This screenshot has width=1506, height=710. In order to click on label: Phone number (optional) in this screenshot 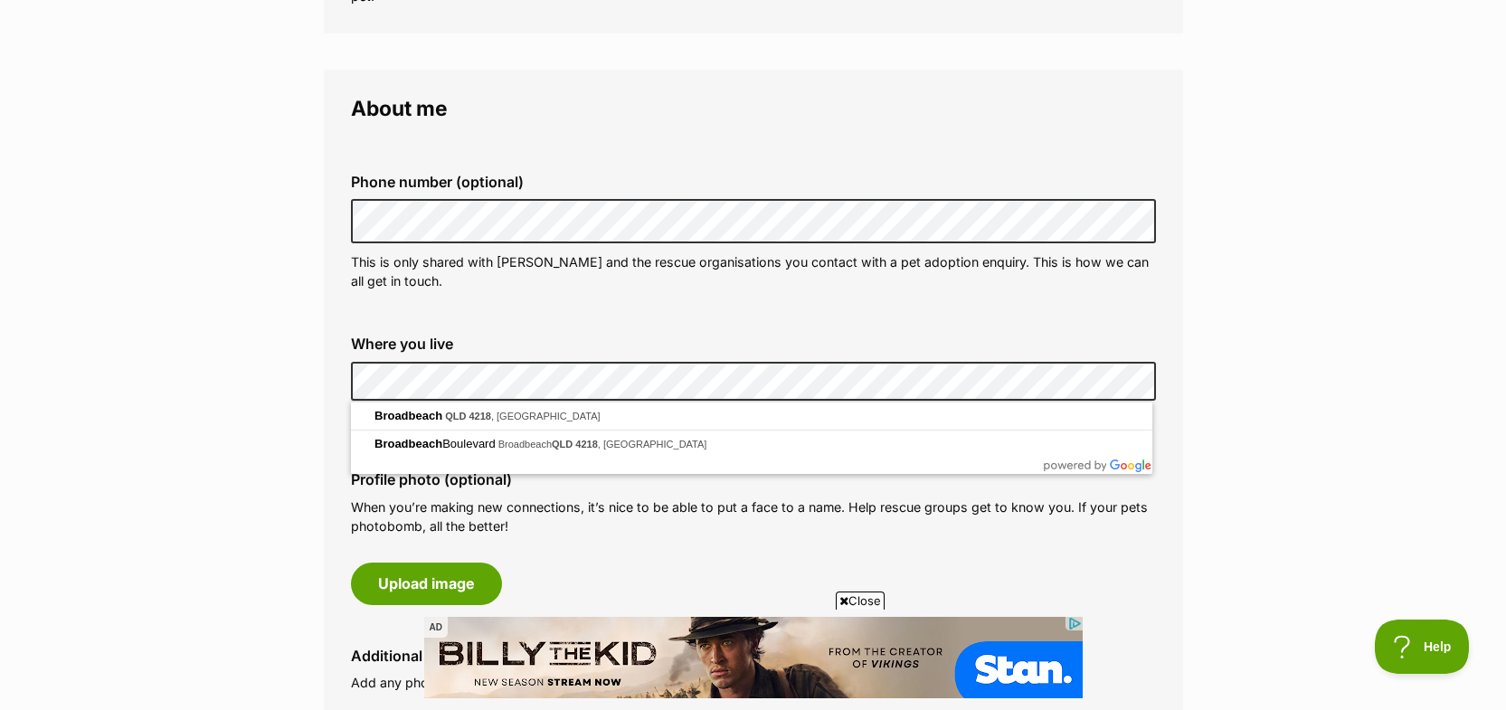, I will do `click(754, 182)`.